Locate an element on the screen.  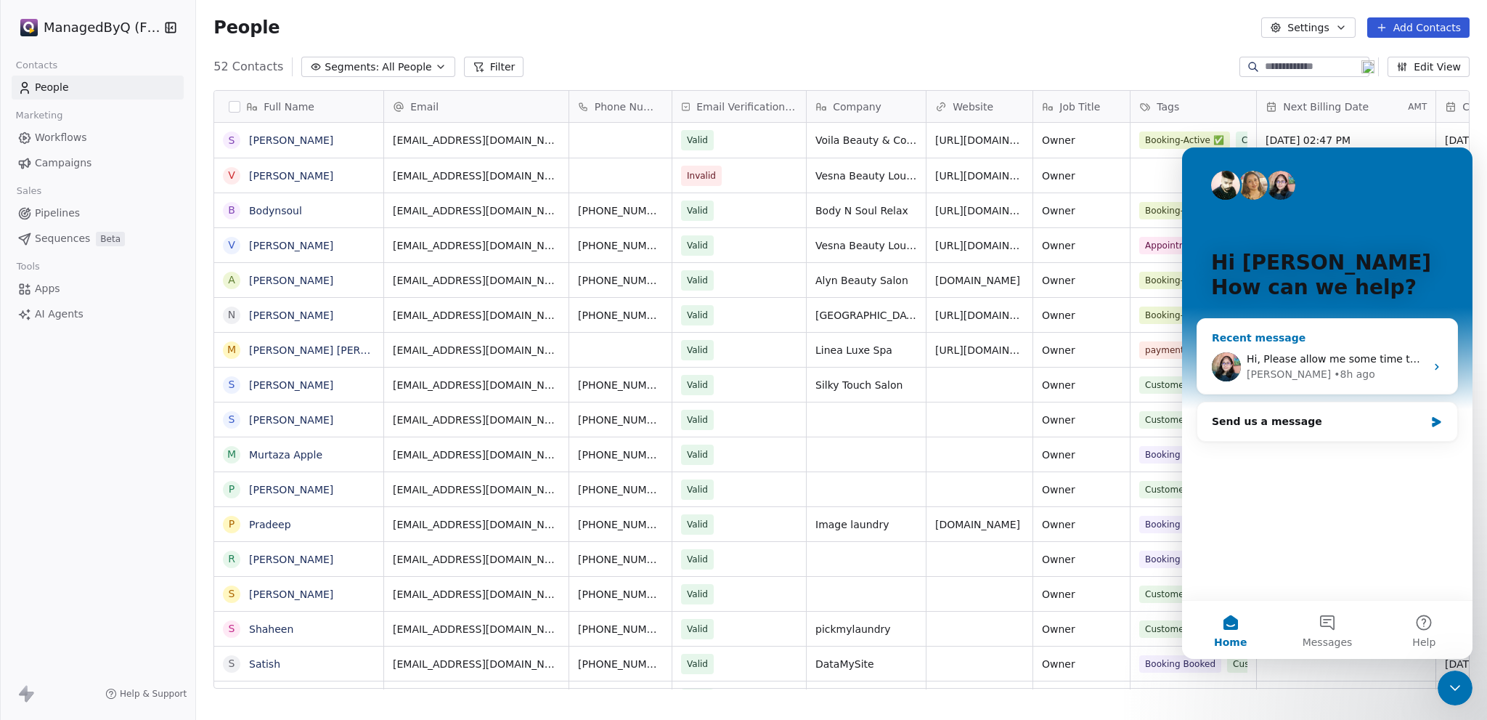
span: ManagedByQ (FZE) is located at coordinates (102, 28).